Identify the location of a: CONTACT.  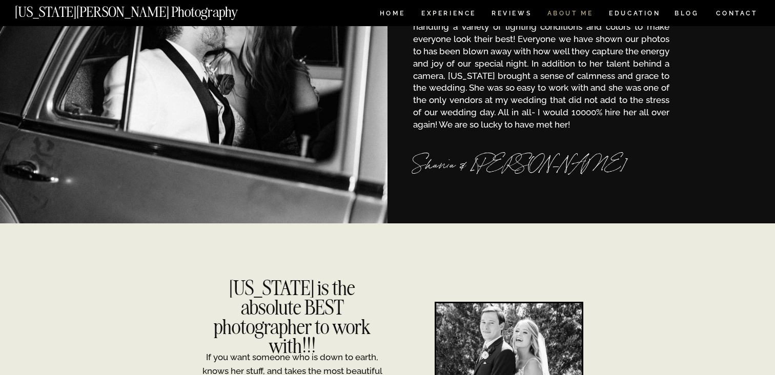
(736, 13).